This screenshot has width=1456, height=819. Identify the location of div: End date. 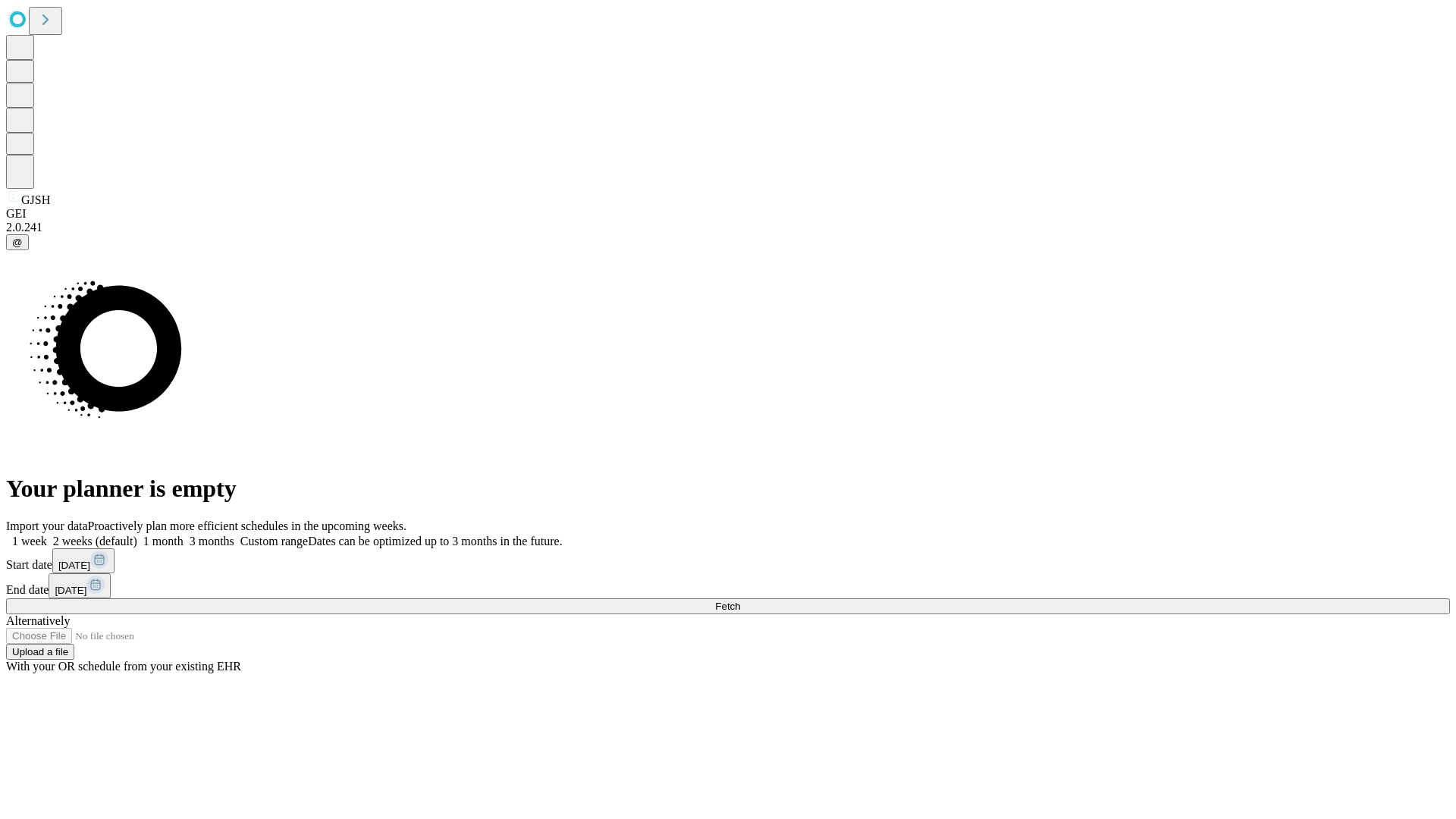
(728, 585).